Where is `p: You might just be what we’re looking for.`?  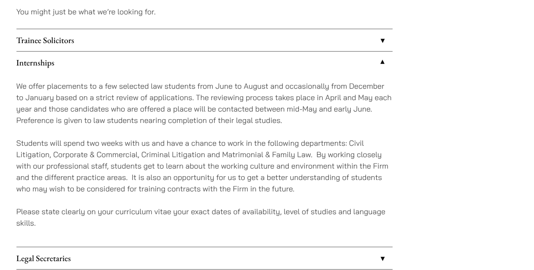 p: You might just be what we’re looking for. is located at coordinates (204, 11).